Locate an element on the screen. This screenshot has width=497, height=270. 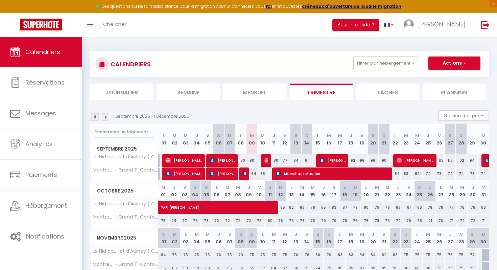
div: 65 is located at coordinates (263, 174).